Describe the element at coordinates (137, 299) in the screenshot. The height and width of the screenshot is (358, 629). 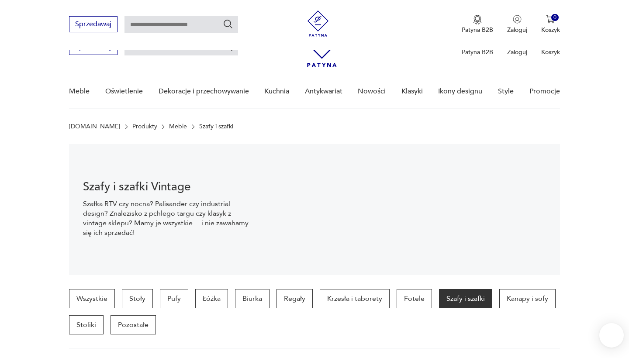
I see `p: Stoły` at that location.